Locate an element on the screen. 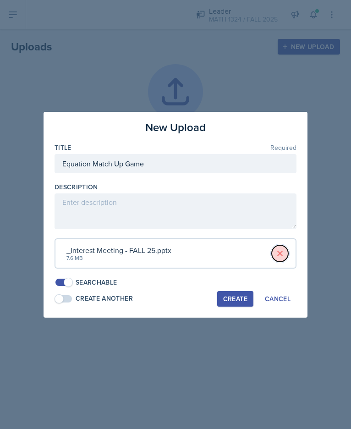  button: Create is located at coordinates (235, 299).